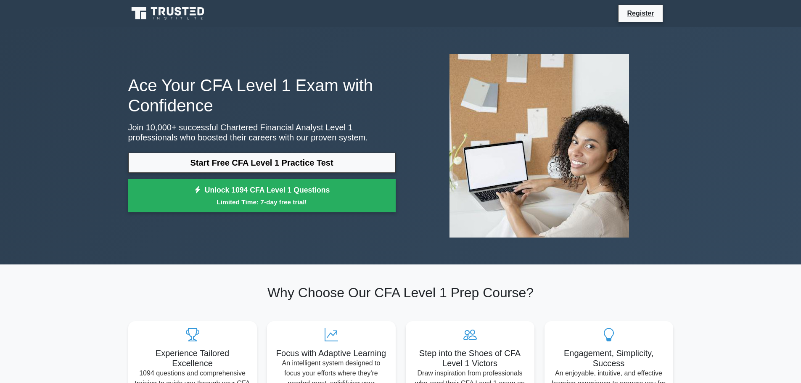 The image size is (801, 383). I want to click on h5: Engagement, Simplicity, Success, so click(609, 358).